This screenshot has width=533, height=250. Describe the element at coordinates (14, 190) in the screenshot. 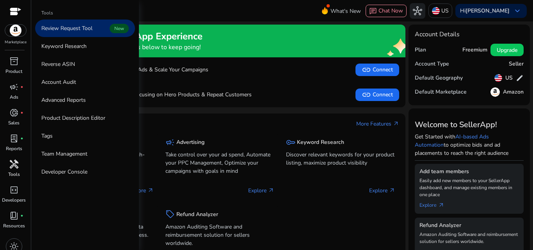

I see `span: code_blocks` at that location.